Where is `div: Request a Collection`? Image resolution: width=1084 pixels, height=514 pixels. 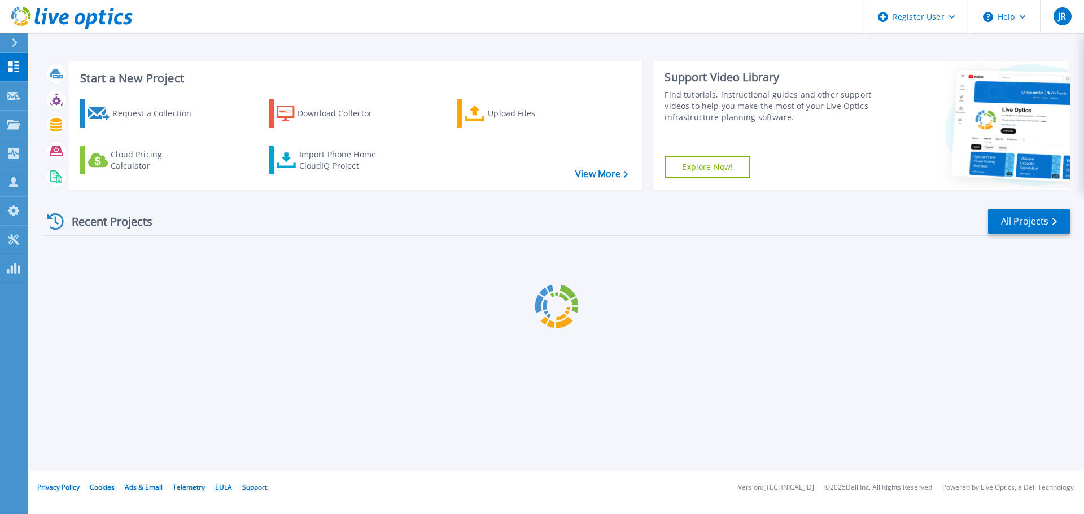
div: Request a Collection is located at coordinates (158, 114).